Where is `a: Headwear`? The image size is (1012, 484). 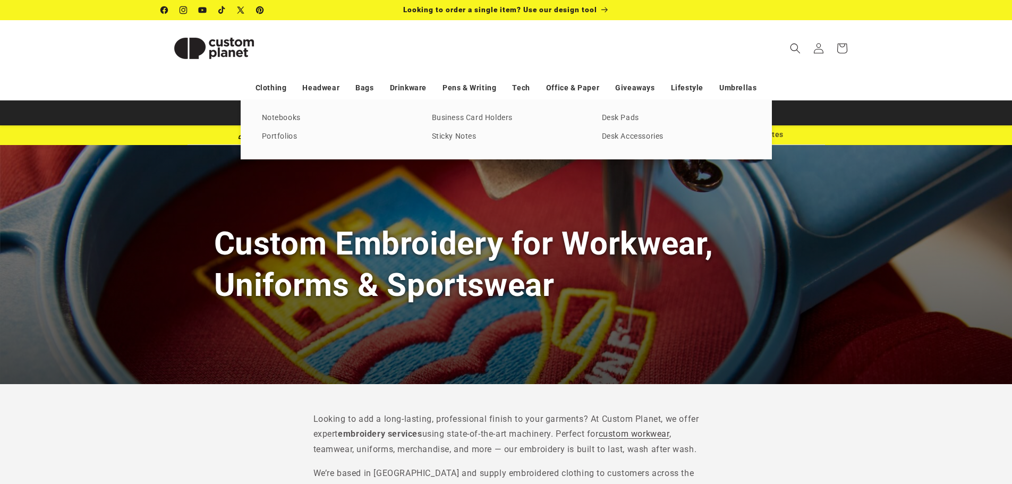 a: Headwear is located at coordinates (321, 88).